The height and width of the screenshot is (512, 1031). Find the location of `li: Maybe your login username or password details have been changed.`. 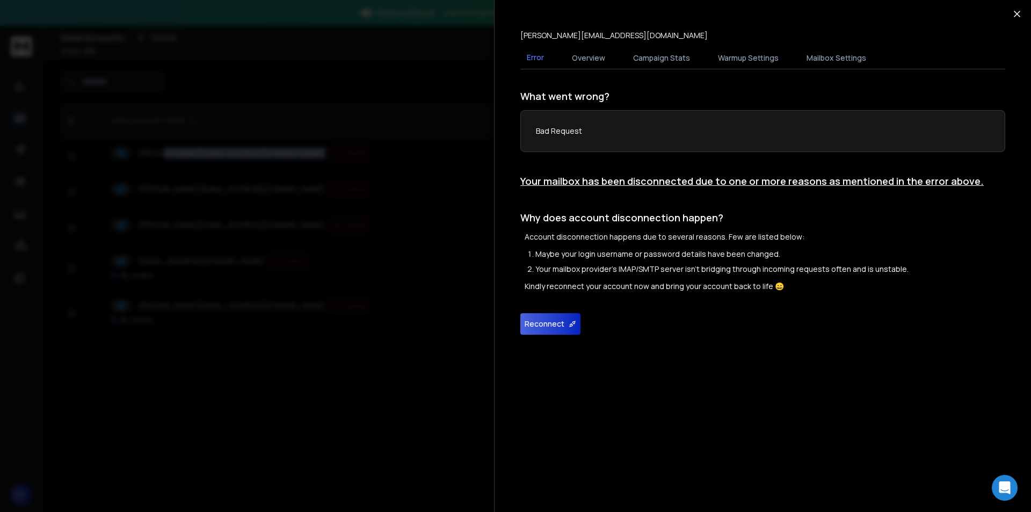

li: Maybe your login username or password details have been changed. is located at coordinates (770, 254).